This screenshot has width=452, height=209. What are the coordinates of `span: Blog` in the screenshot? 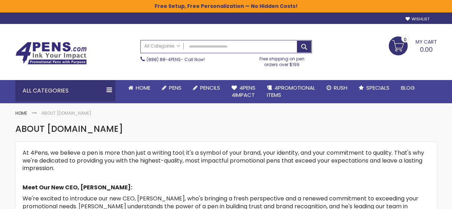 It's located at (408, 88).